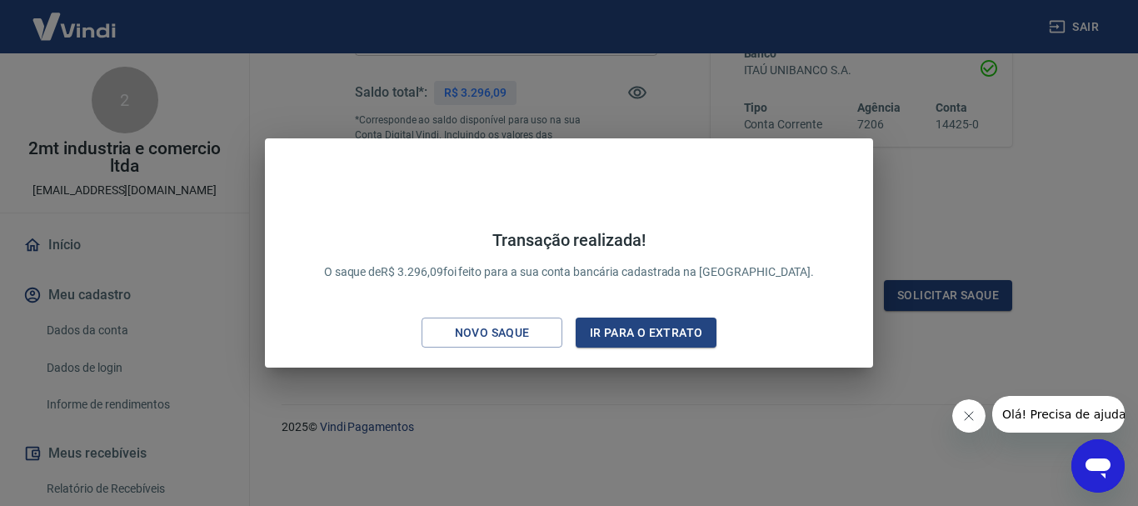 The width and height of the screenshot is (1138, 506). I want to click on span: Olá! Precisa de ajuda?, so click(75, 18).